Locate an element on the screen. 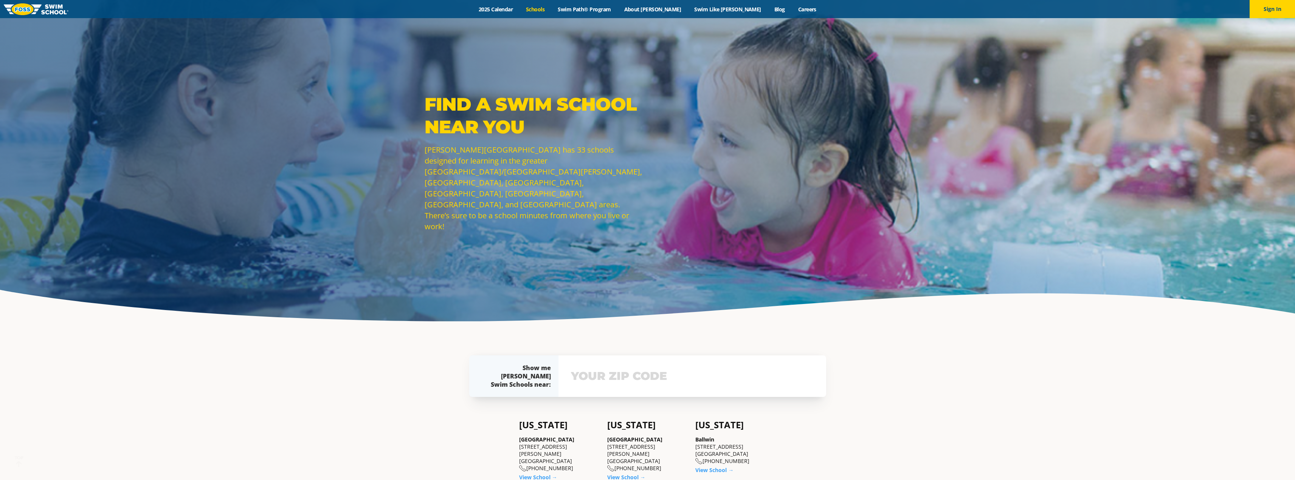 This screenshot has height=480, width=1295. div: TOP is located at coordinates (19, 462).